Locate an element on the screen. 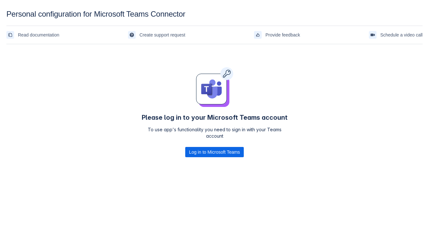  span: Read documentation is located at coordinates (38, 35).